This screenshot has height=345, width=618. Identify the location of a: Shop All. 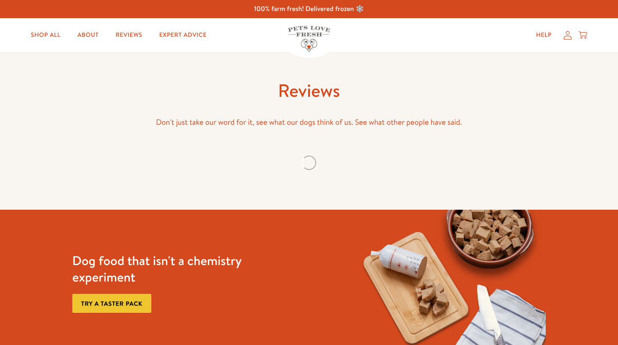
(46, 35).